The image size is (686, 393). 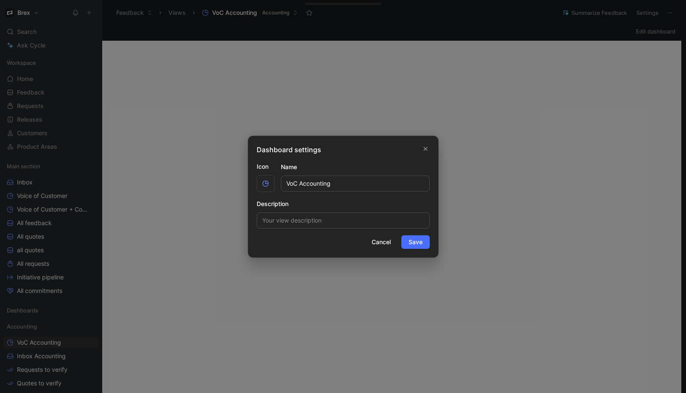 What do you see at coordinates (272, 204) in the screenshot?
I see `h2: Description` at bounding box center [272, 204].